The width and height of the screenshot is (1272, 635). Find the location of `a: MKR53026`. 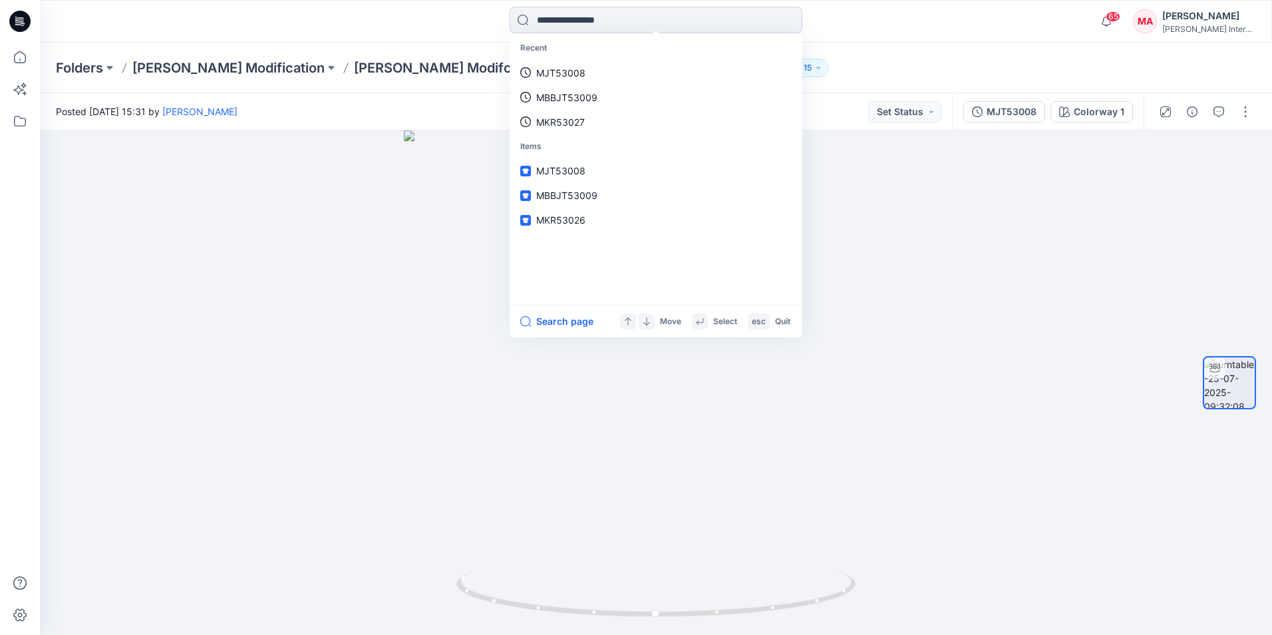

a: MKR53026 is located at coordinates (656, 220).